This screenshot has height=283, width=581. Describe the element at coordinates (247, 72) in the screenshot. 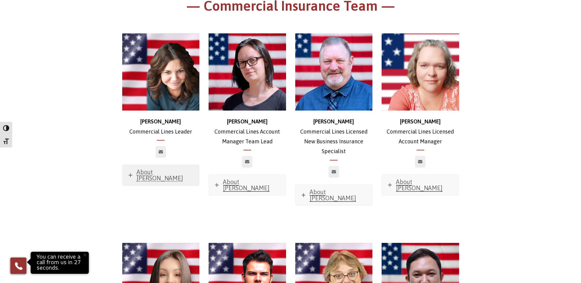

I see `img: Jessica (1)` at that location.